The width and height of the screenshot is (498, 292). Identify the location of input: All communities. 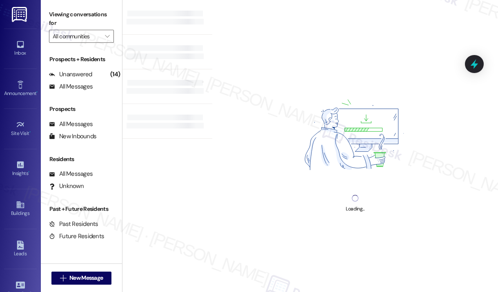
(77, 36).